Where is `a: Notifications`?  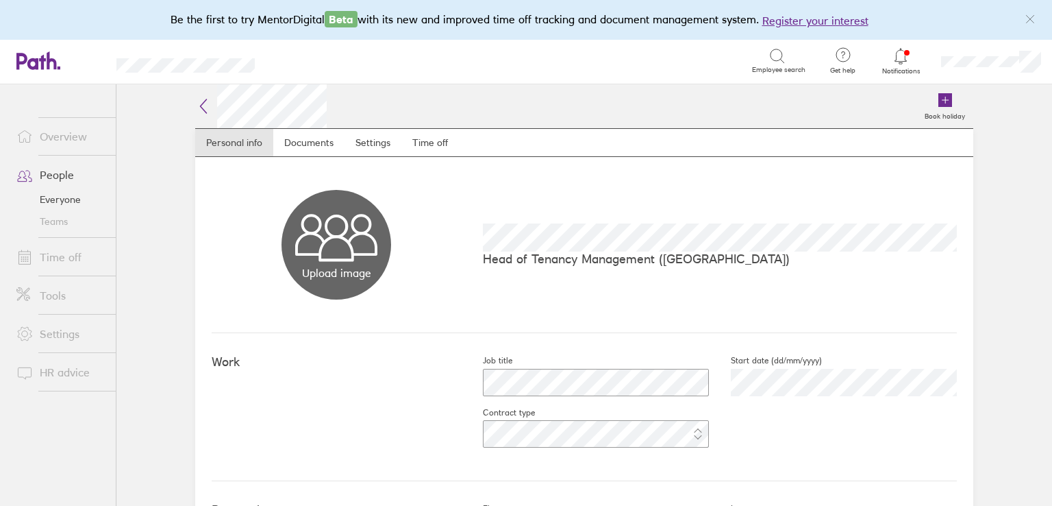
a: Notifications is located at coordinates (901, 61).